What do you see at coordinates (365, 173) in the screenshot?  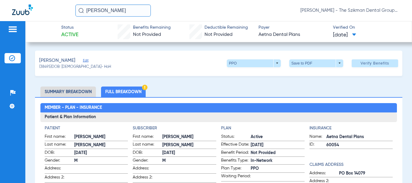 I see `span: PO Box 14079` at bounding box center [365, 173].